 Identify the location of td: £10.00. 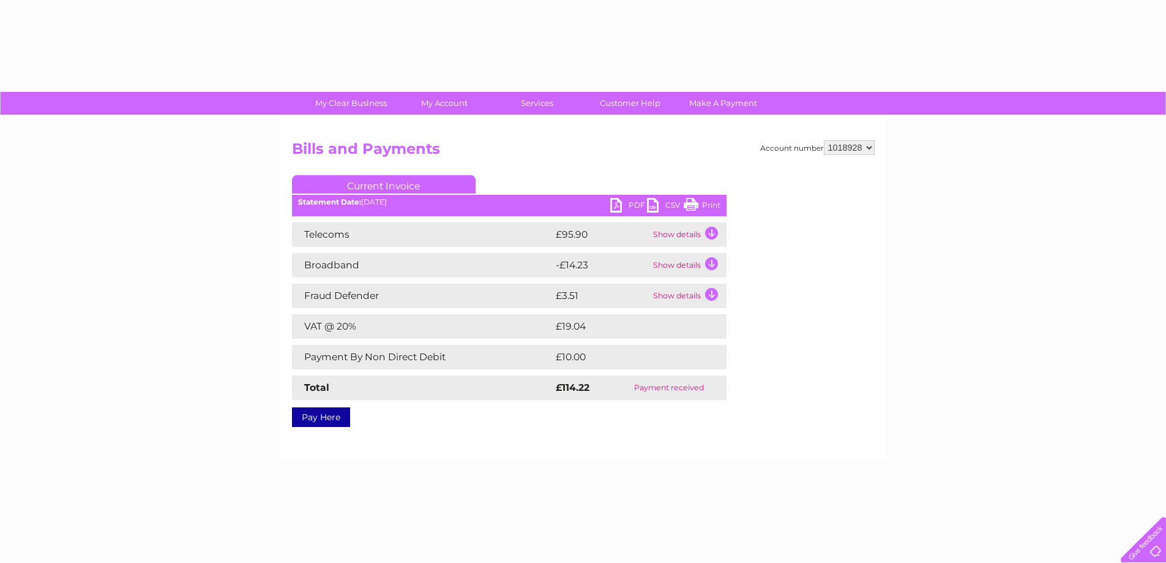
(627, 357).